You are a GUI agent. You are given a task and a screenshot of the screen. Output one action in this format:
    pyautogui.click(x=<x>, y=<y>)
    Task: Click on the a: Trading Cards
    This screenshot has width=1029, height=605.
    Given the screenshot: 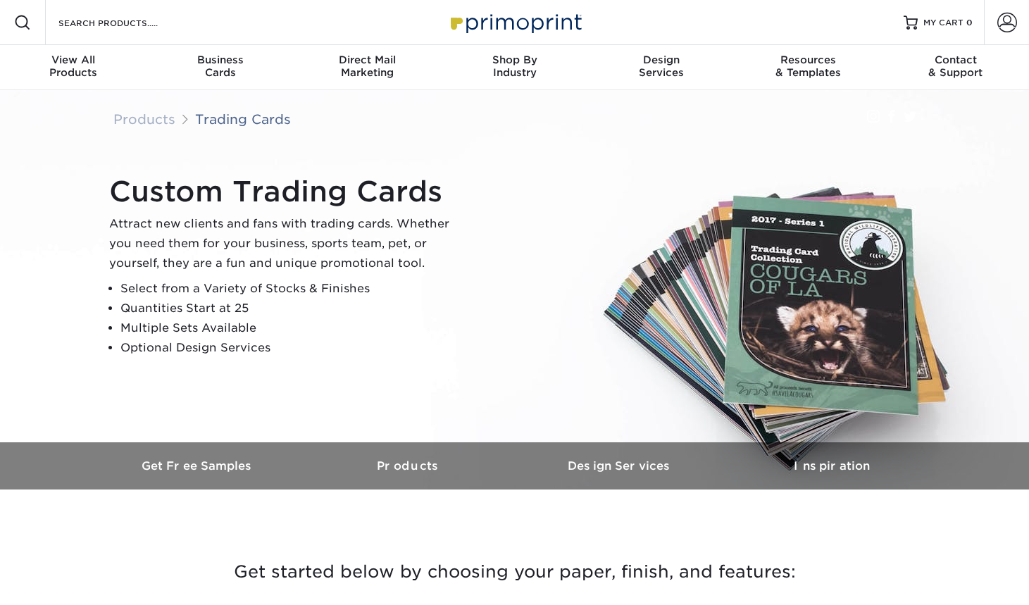 What is the action you would take?
    pyautogui.click(x=243, y=119)
    